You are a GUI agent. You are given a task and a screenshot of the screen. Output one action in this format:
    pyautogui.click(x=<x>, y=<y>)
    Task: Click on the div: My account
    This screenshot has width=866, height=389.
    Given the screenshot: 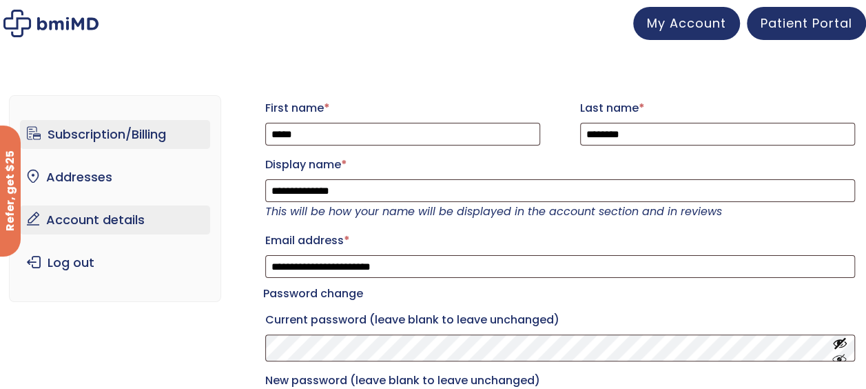 What is the action you would take?
    pyautogui.click(x=51, y=23)
    